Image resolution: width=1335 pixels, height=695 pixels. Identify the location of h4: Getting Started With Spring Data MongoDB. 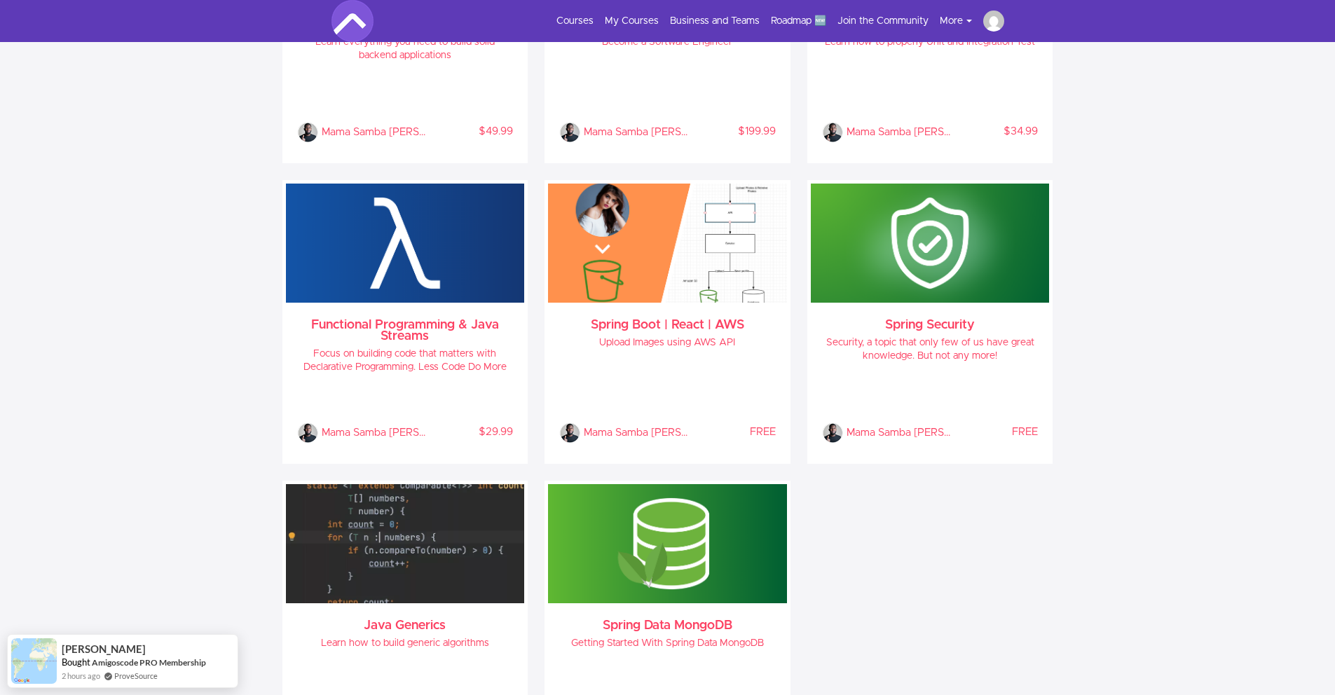
(667, 643).